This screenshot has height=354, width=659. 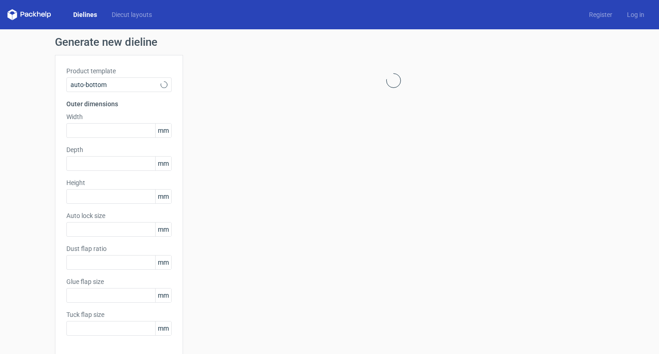 What do you see at coordinates (635, 15) in the screenshot?
I see `a: Log in` at bounding box center [635, 15].